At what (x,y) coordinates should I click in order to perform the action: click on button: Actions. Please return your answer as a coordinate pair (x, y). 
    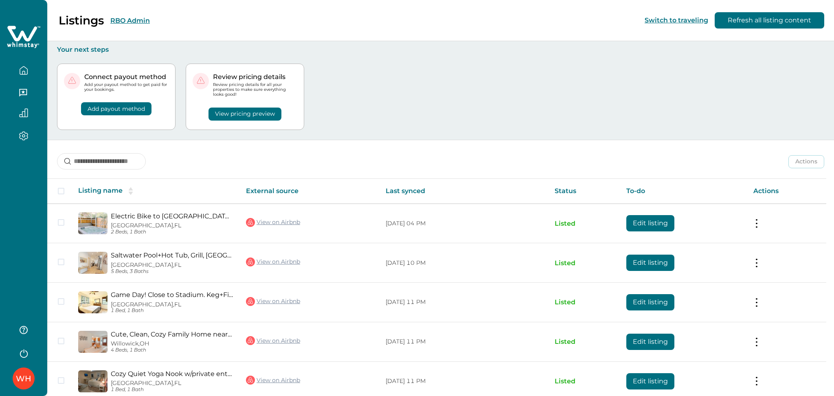
    Looking at the image, I should click on (806, 162).